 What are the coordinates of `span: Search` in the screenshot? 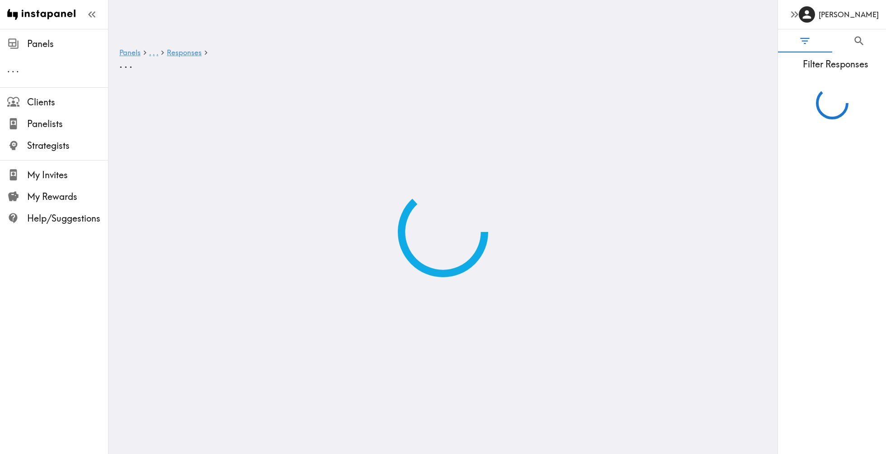 It's located at (859, 41).